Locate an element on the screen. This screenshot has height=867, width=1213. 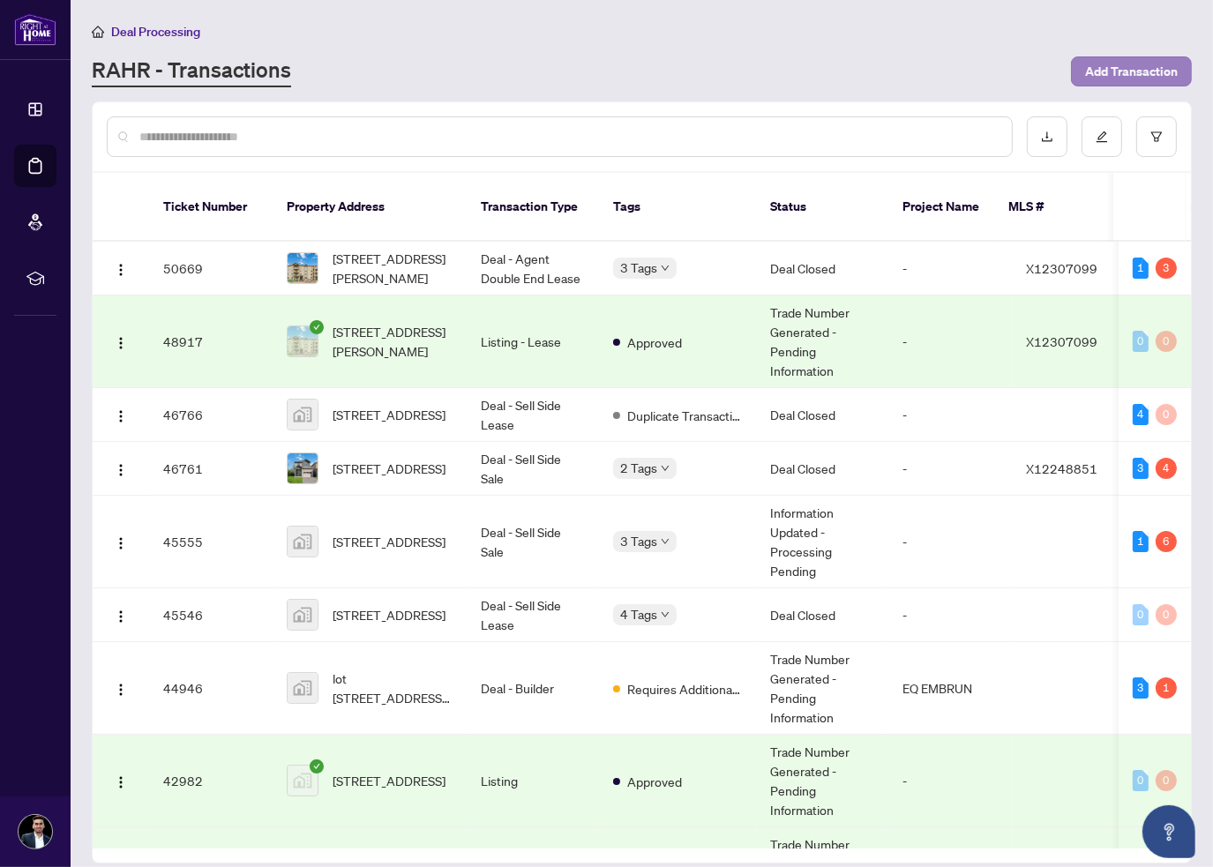
td: Deal - Builder is located at coordinates (533, 688).